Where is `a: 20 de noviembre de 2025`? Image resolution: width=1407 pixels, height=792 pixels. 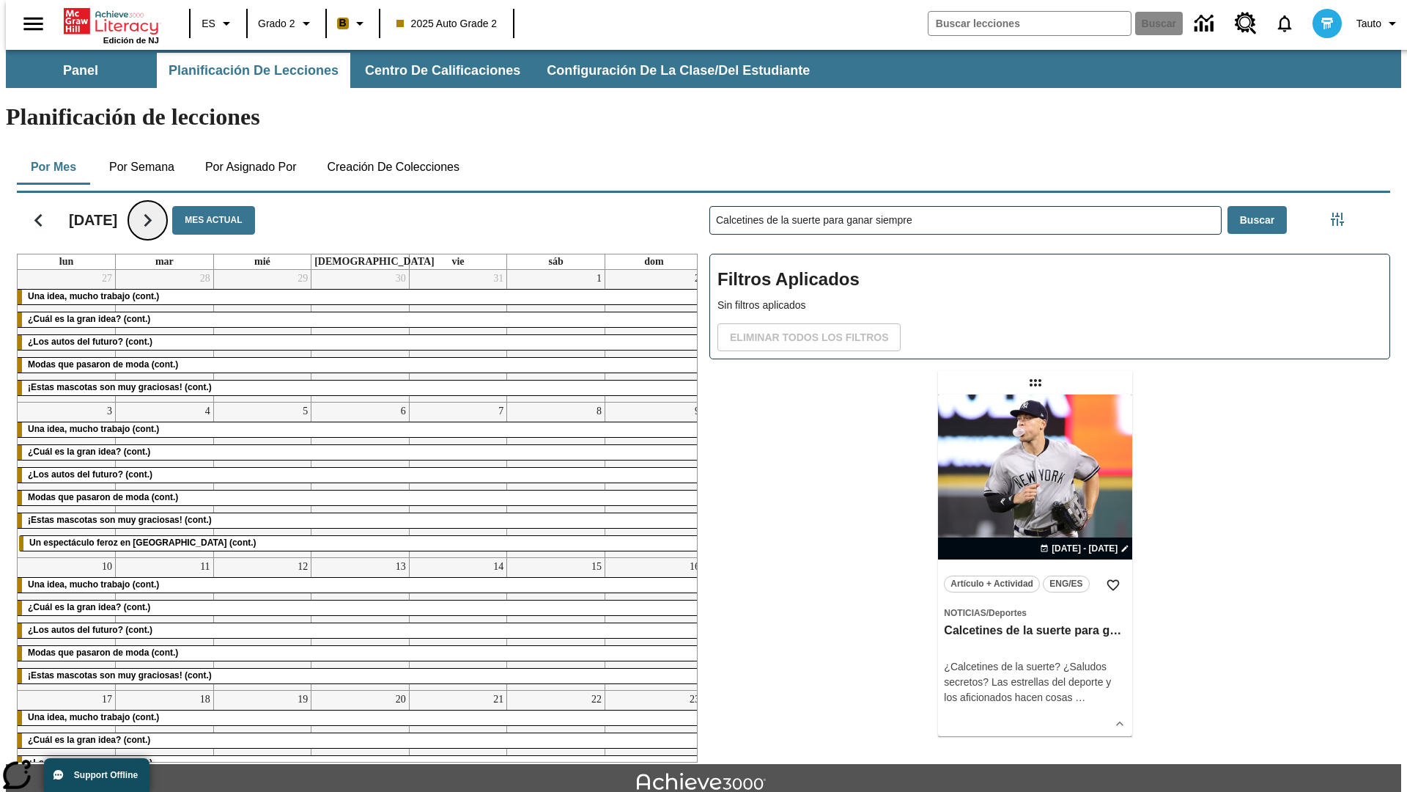 a: 20 de noviembre de 2025 is located at coordinates (401, 699).